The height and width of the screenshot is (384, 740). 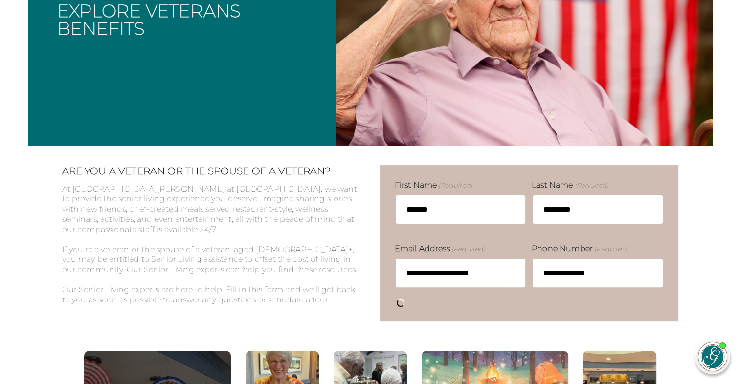 I want to click on img: avatar, so click(x=712, y=357).